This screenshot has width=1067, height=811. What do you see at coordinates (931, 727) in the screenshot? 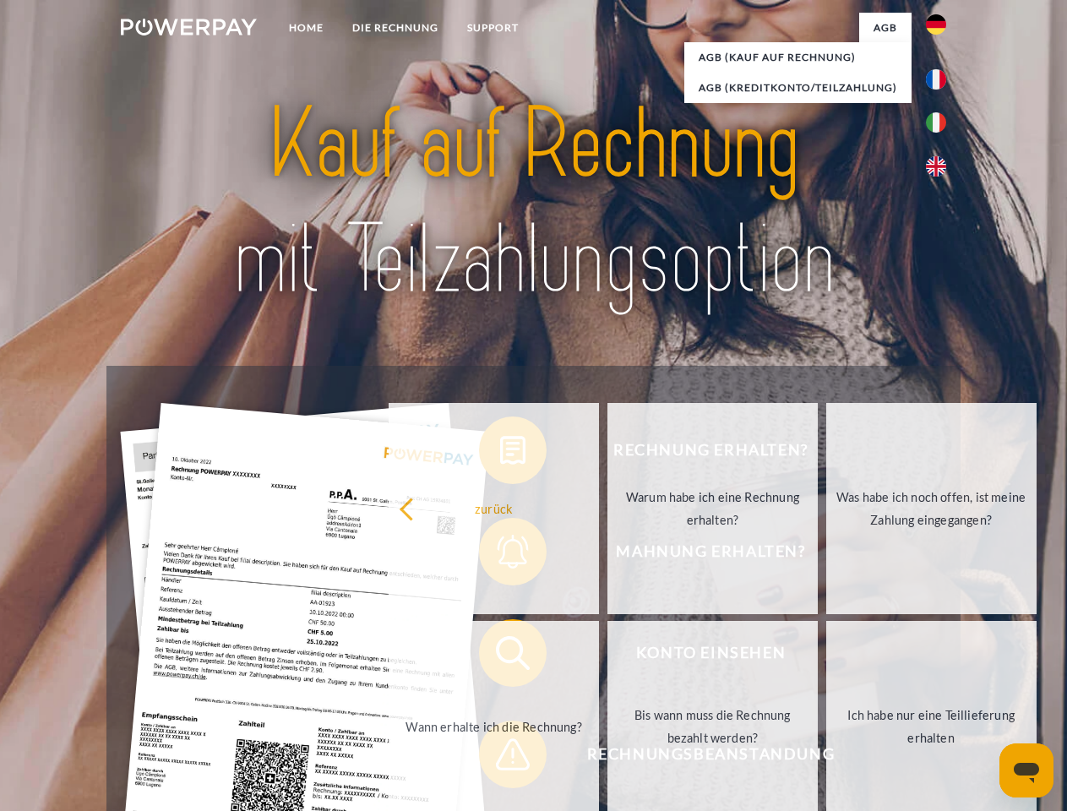
I see `div: Ich habe nur eine Teillieferung erhalten` at bounding box center [931, 727].